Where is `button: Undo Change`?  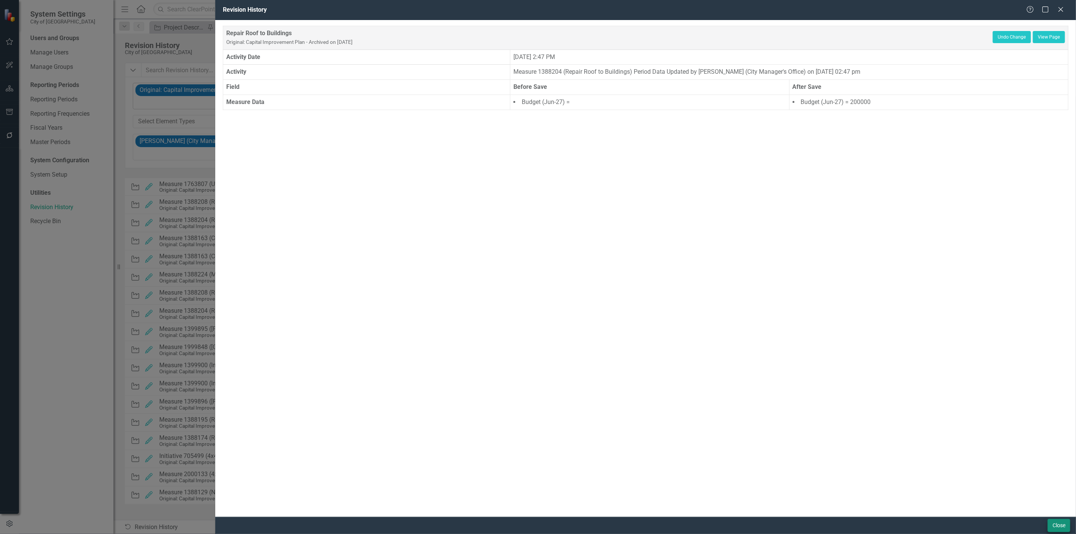
button: Undo Change is located at coordinates (1012, 37).